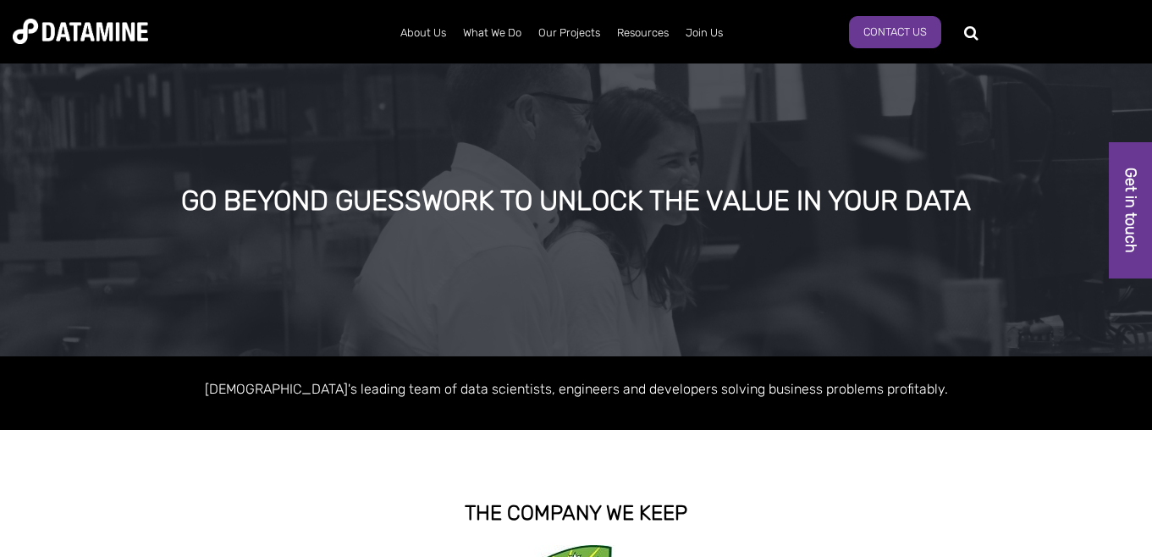 The width and height of the screenshot is (1152, 557). What do you see at coordinates (895, 32) in the screenshot?
I see `a: Contact Us` at bounding box center [895, 32].